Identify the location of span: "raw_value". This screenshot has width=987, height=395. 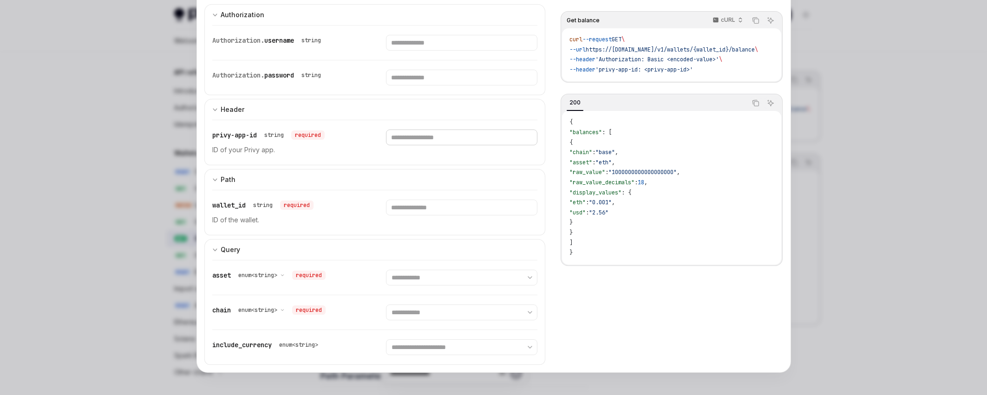
(587, 172).